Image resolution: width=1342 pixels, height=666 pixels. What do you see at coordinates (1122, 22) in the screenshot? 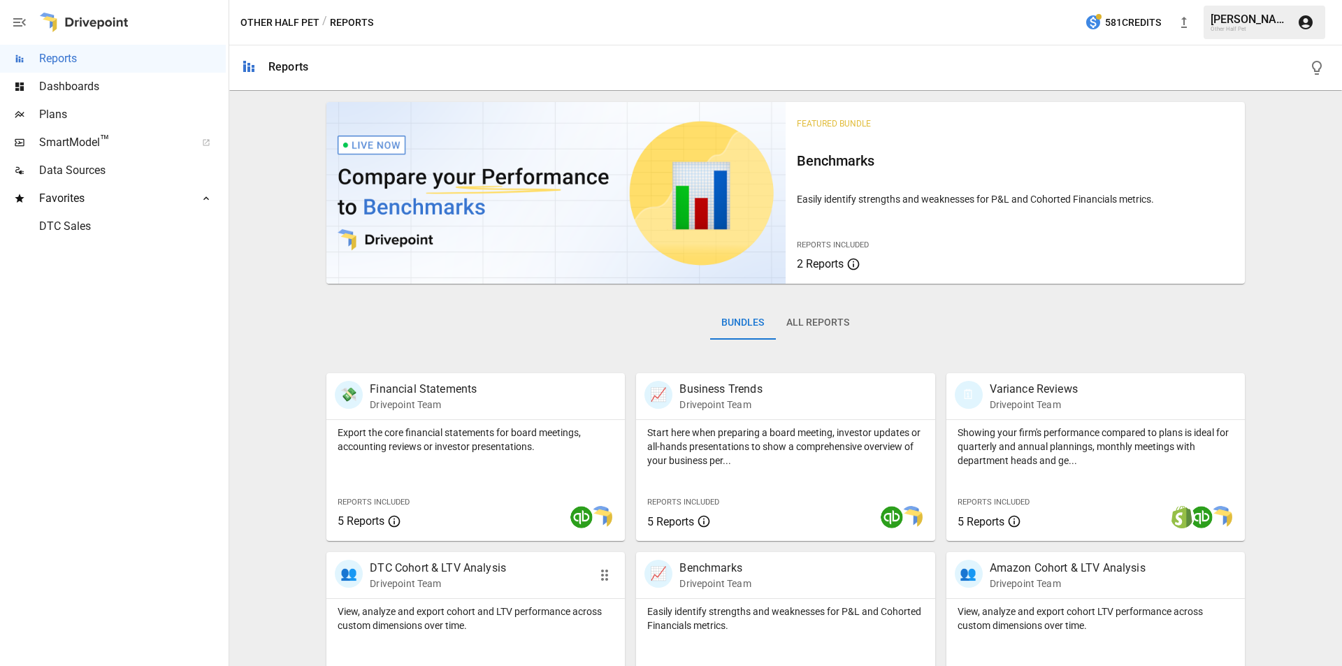
I see `button: 581Credits` at bounding box center [1122, 22].